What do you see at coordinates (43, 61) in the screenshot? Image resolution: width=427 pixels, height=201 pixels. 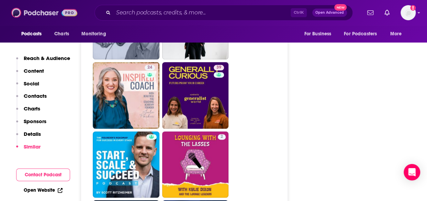 I see `button: Reach & Audience` at bounding box center [43, 61].